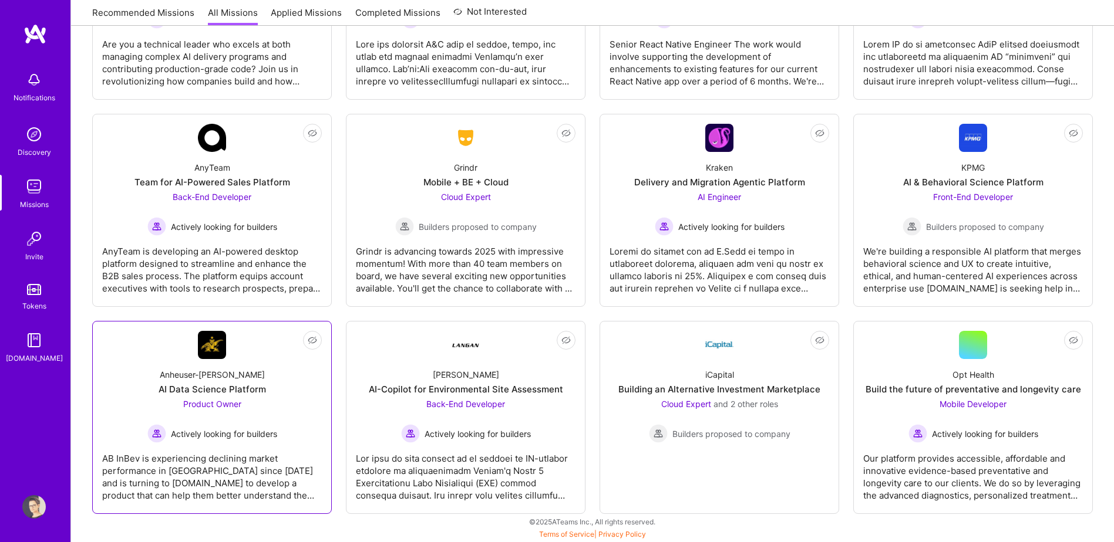  I want to click on div: AI & Behavioral Science Platform, so click(973, 182).